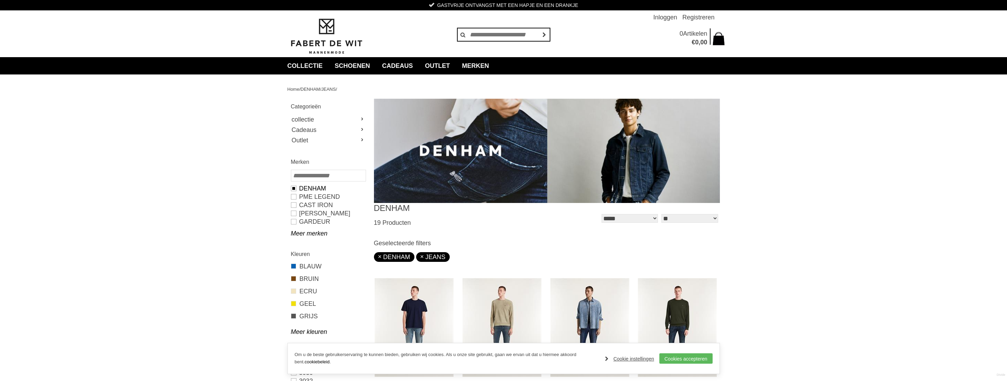 This screenshot has width=1007, height=381. What do you see at coordinates (677, 327) in the screenshot?
I see `img: DENHAM Bolt fm jack Jeans` at bounding box center [677, 327].